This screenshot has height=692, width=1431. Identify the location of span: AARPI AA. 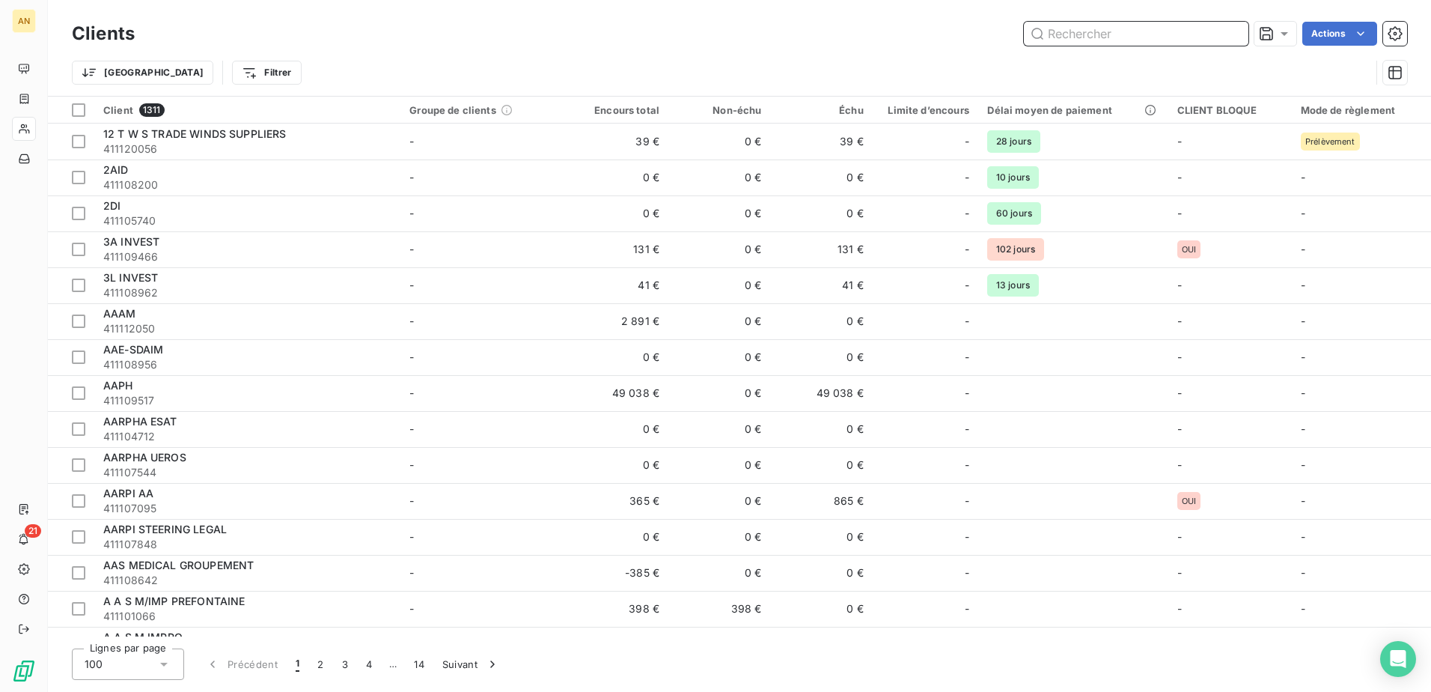
(128, 493).